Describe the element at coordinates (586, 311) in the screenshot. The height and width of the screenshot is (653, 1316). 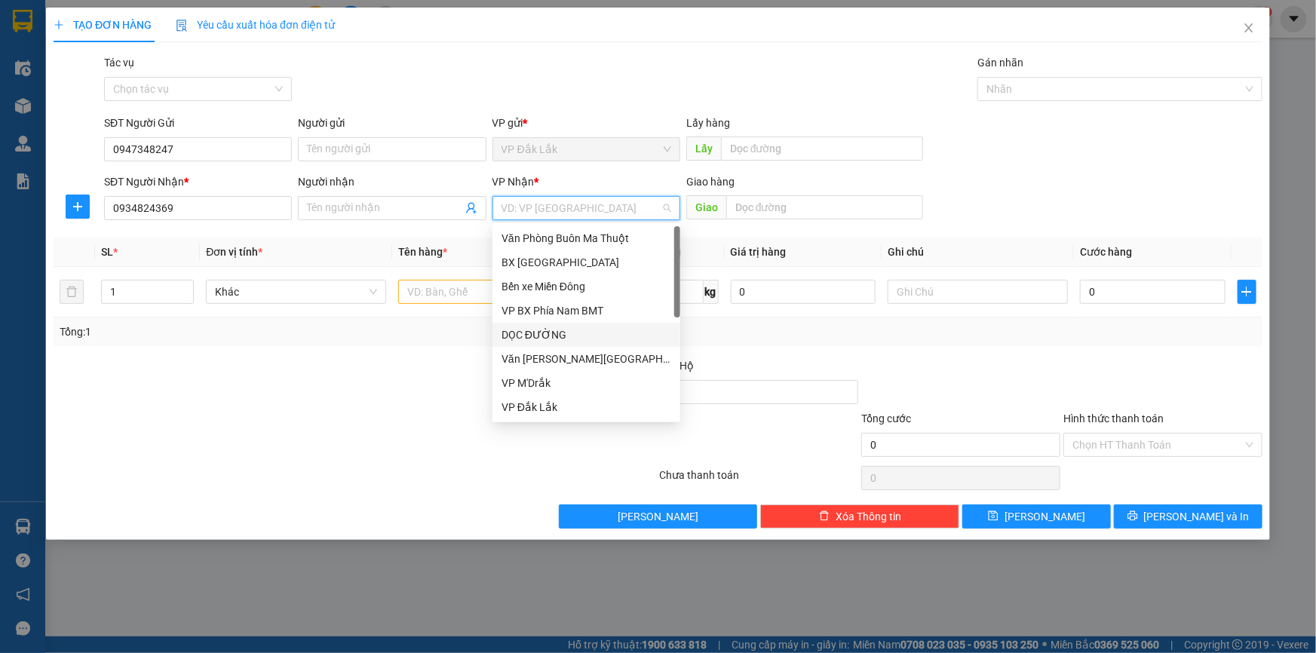
I see `div: VP BX Phía Nam BMT` at that location.